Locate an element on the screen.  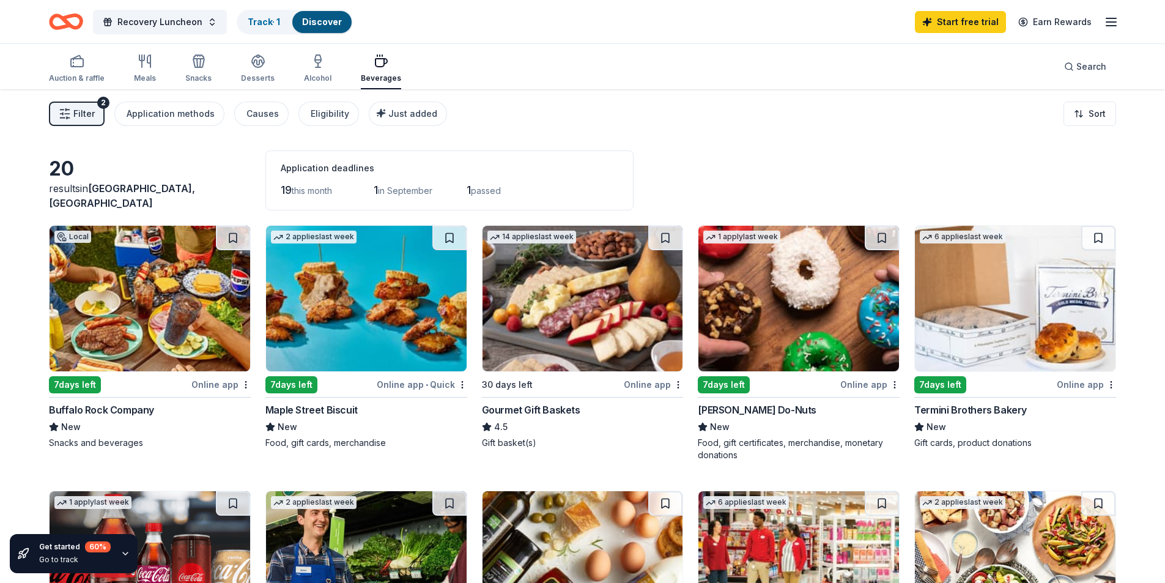
div: 20 is located at coordinates (150, 169).